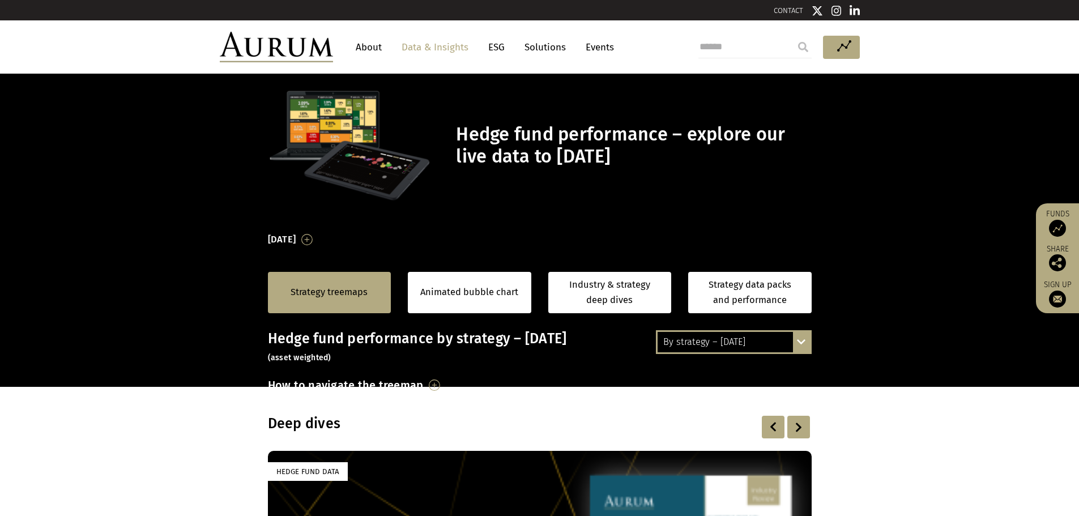 This screenshot has width=1079, height=516. What do you see at coordinates (467, 424) in the screenshot?
I see `h3: Deep dives` at bounding box center [467, 424].